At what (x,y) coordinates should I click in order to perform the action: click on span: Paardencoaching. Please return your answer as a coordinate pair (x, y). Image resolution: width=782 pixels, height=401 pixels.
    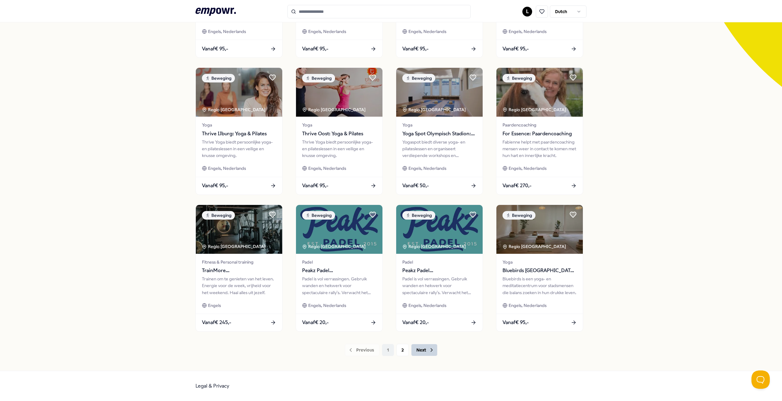
    Looking at the image, I should click on (540, 125).